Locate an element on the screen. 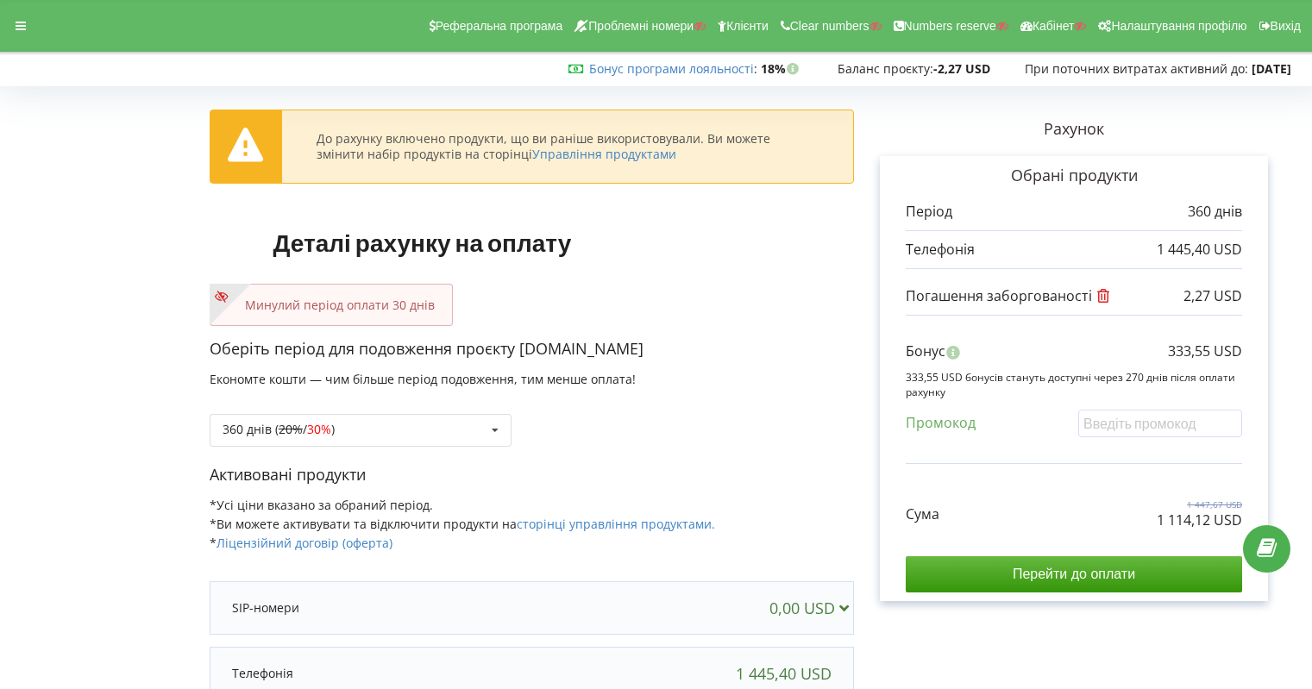 This screenshot has width=1312, height=689. input: Перейти до оплати is located at coordinates (1074, 574).